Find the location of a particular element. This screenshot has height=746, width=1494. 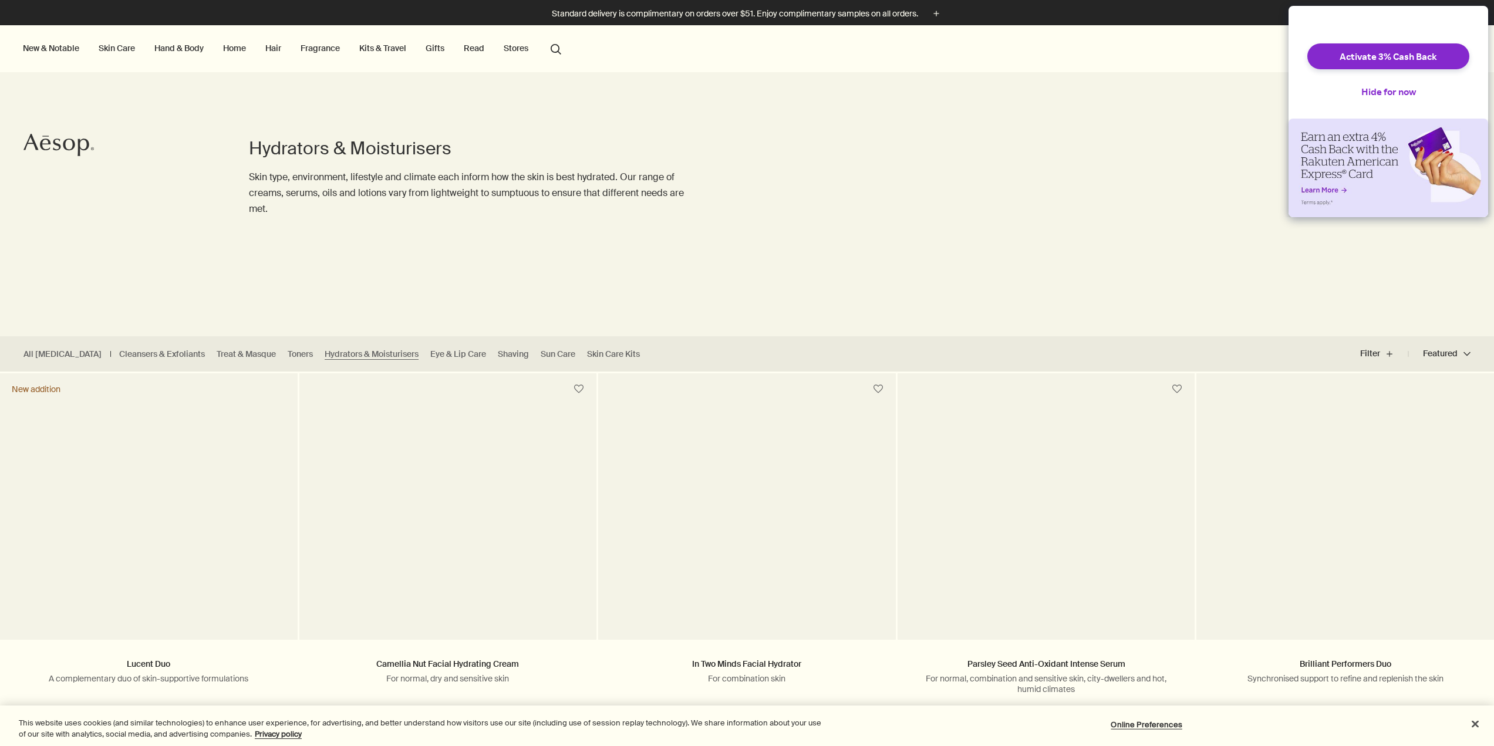

button: Standard delivery is complimentary on orders over $51. Enjoy complimentary samples on all orders. is located at coordinates (747, 14).